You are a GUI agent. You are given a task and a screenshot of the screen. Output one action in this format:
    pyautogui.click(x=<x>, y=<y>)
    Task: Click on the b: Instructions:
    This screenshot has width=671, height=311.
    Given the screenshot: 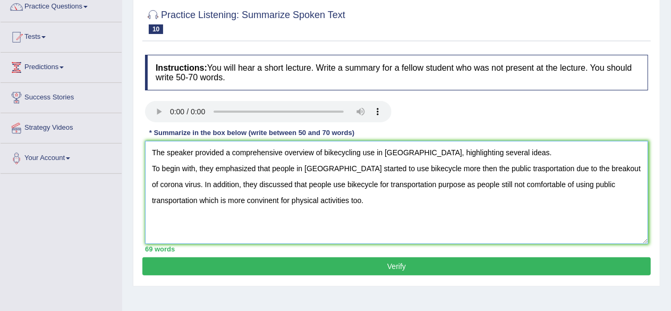 What is the action you would take?
    pyautogui.click(x=181, y=67)
    